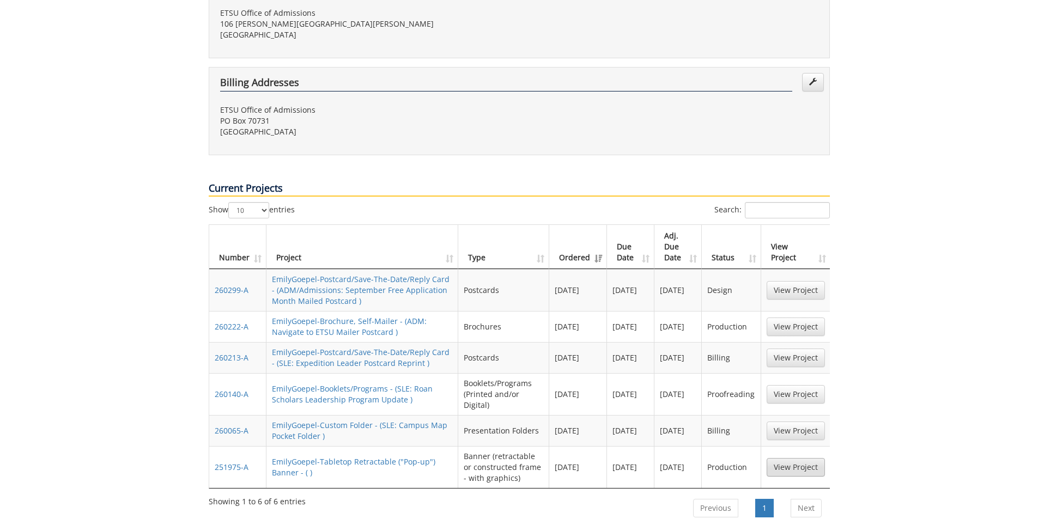 The image size is (1038, 519). I want to click on a: 260222-A, so click(232, 326).